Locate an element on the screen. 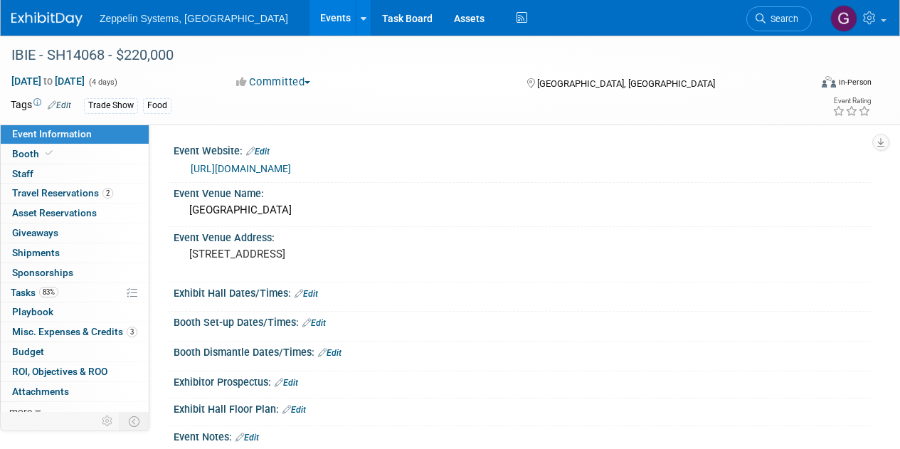  div: Trade Show is located at coordinates (111, 105).